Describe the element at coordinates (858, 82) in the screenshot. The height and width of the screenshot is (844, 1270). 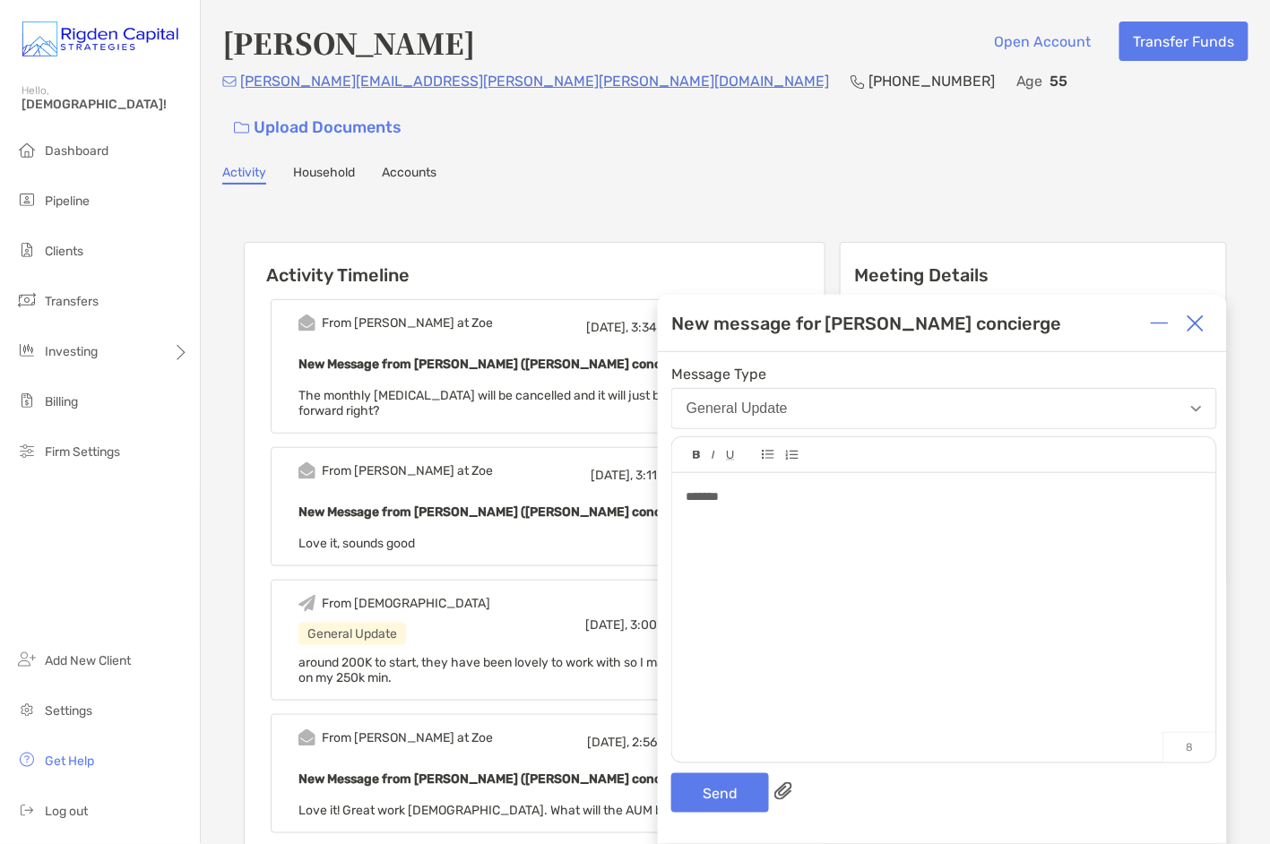
I see `img: Phone Icon` at that location.